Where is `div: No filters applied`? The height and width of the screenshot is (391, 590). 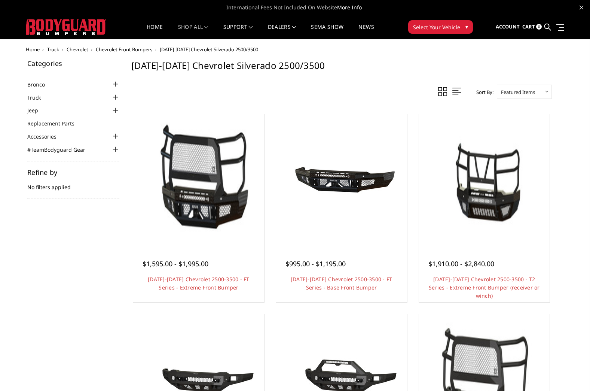 div: No filters applied is located at coordinates (74, 184).